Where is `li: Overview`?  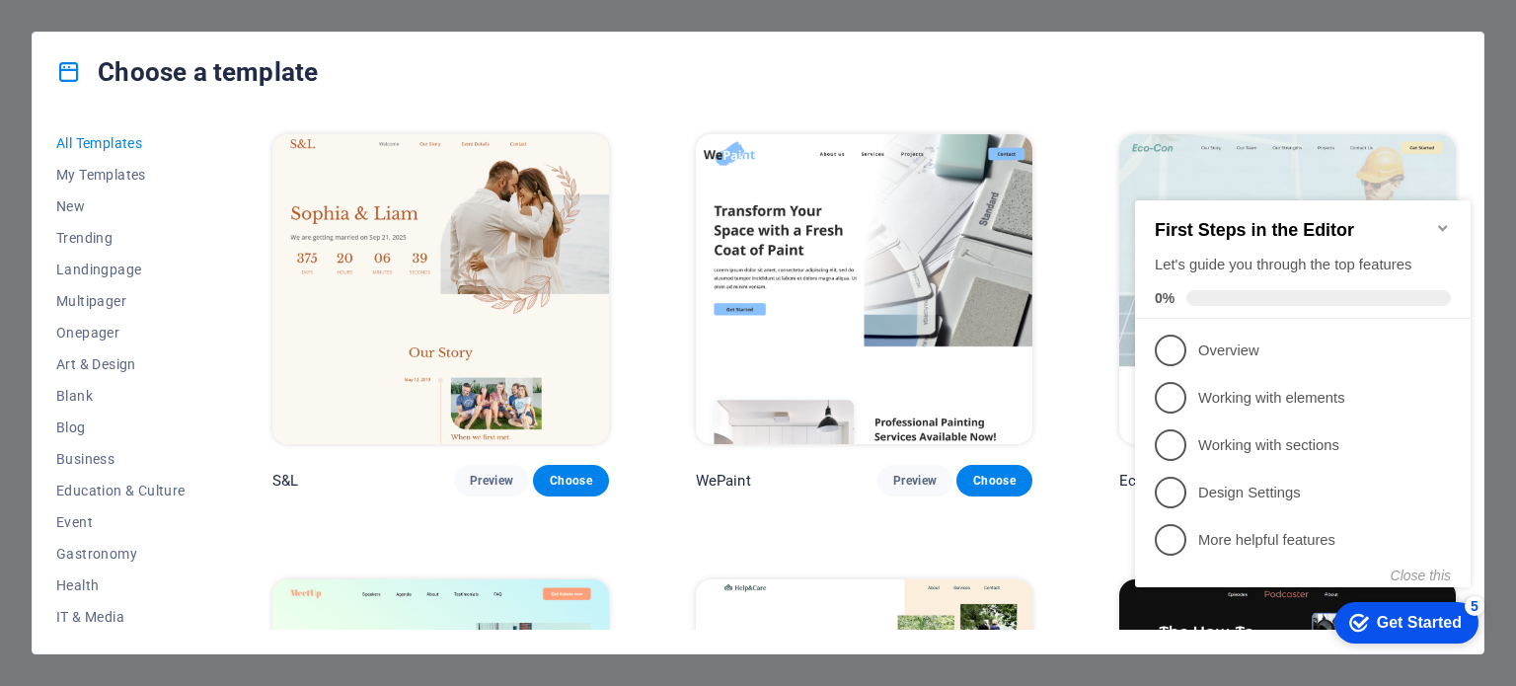
li: Overview is located at coordinates (176, 180).